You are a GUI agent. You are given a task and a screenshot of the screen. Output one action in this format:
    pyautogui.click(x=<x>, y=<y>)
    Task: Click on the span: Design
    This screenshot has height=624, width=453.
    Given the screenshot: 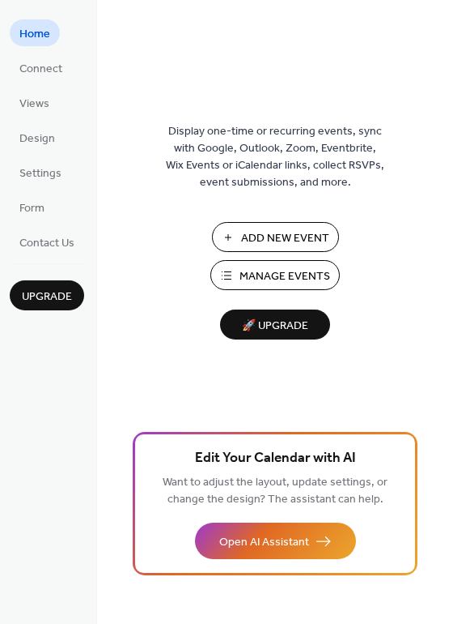 What is the action you would take?
    pyautogui.click(x=37, y=138)
    